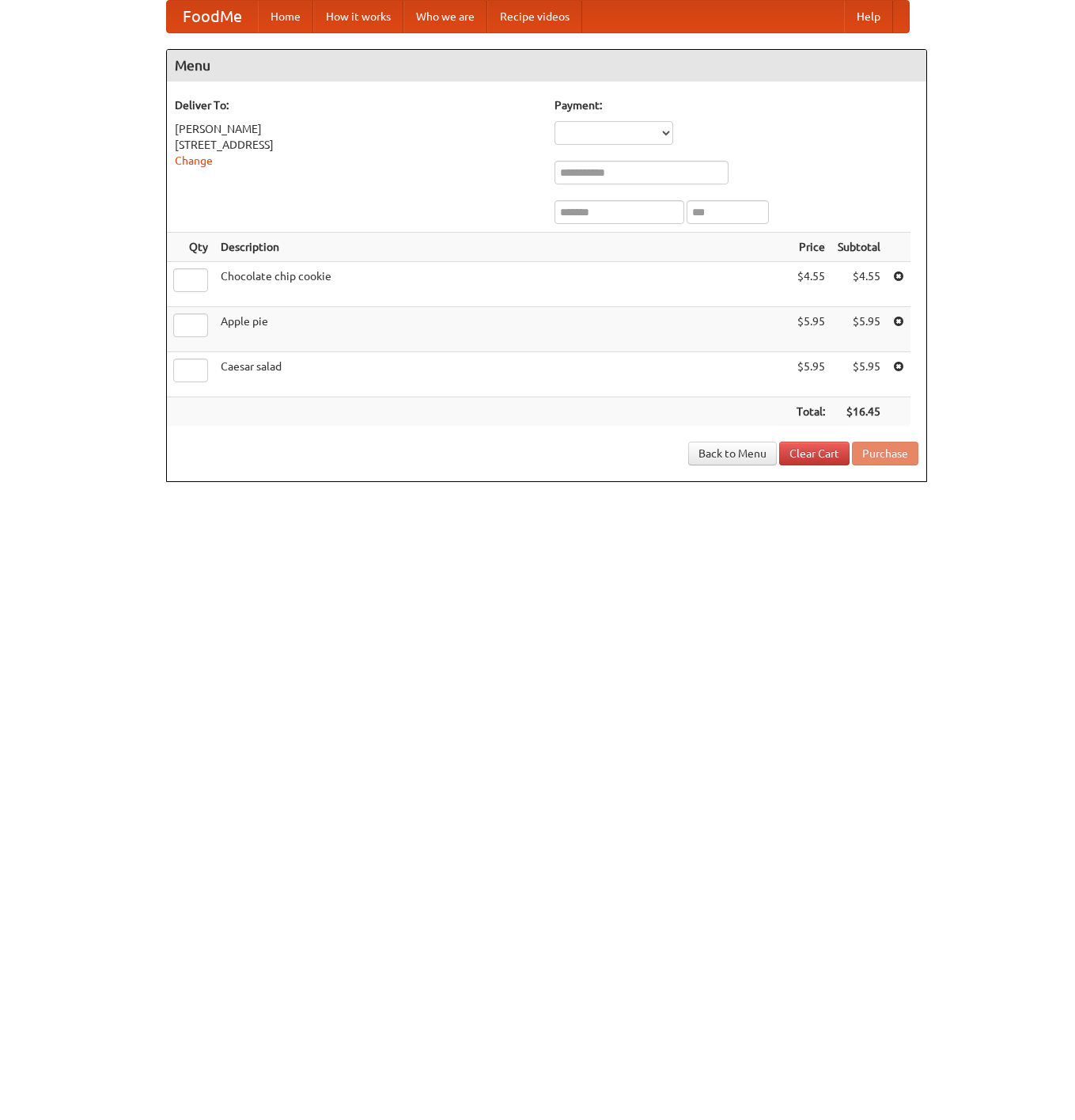  I want to click on td: Chocolate chip cookie, so click(502, 285).